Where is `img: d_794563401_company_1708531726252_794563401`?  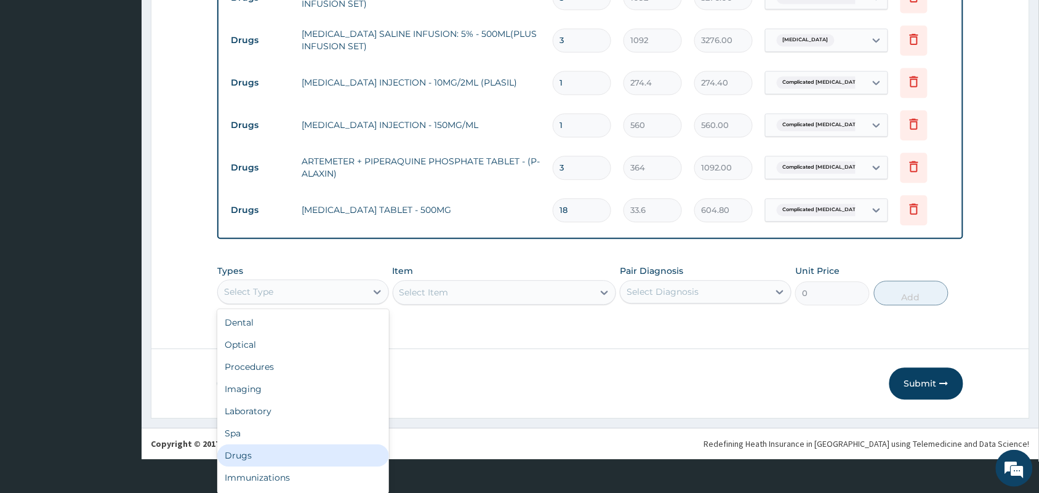
img: d_794563401_company_1708531726252_794563401 is located at coordinates (36, 77).